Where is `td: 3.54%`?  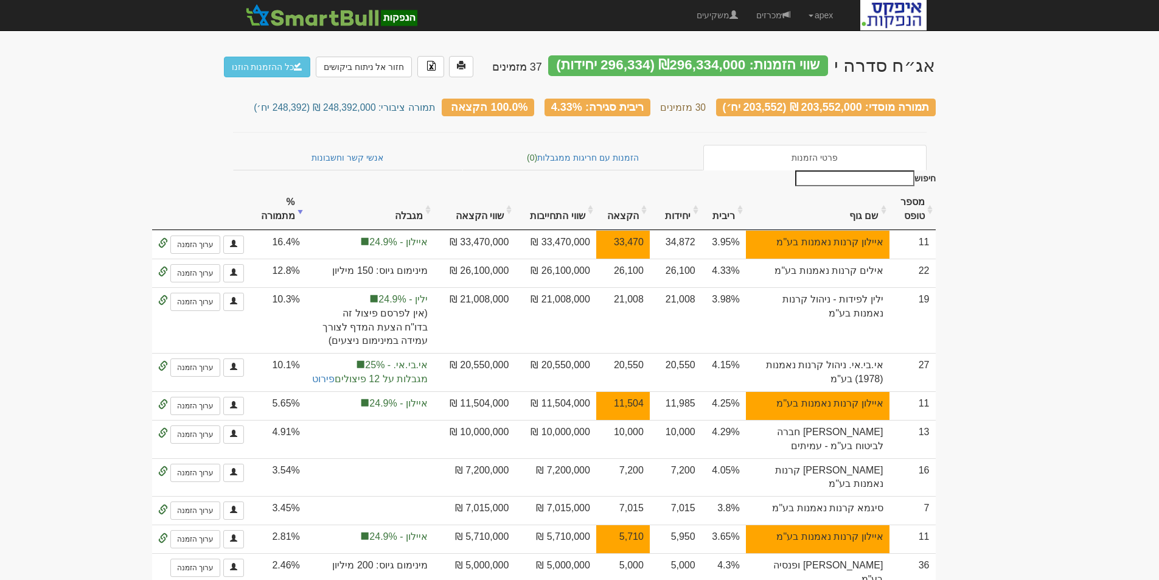 td: 3.54% is located at coordinates (278, 477).